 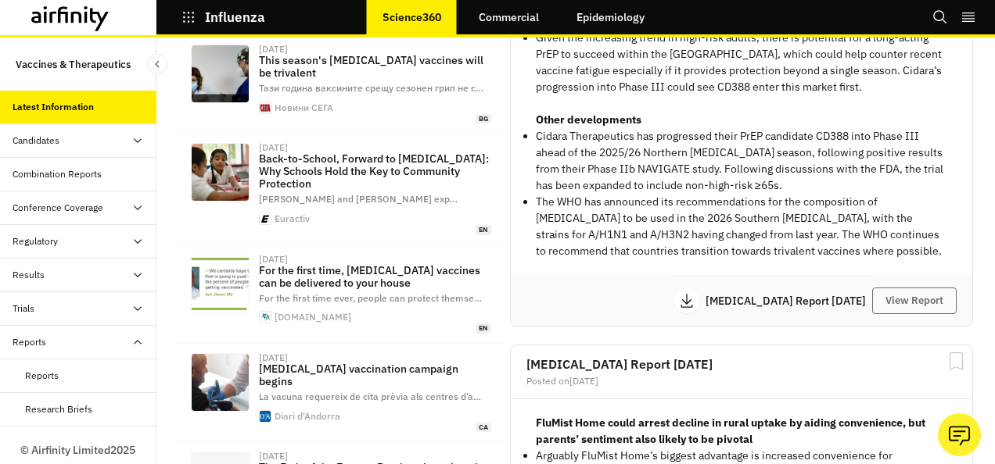 I want to click on strong: FluMist Home could arrest decline in rural uptake by aiding convenience, but parents’ sentiment a..., so click(x=730, y=431).